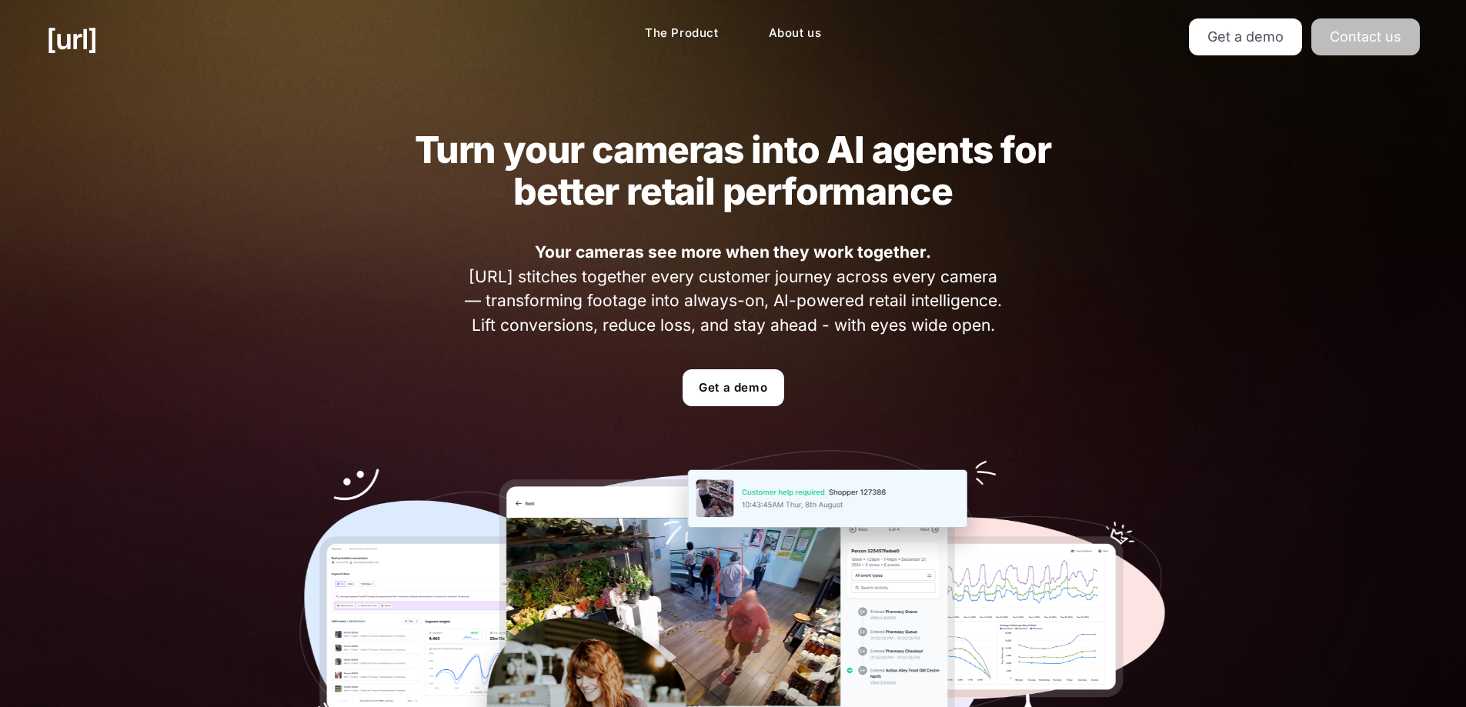 Image resolution: width=1466 pixels, height=707 pixels. Describe the element at coordinates (682, 33) in the screenshot. I see `a: The Product` at that location.